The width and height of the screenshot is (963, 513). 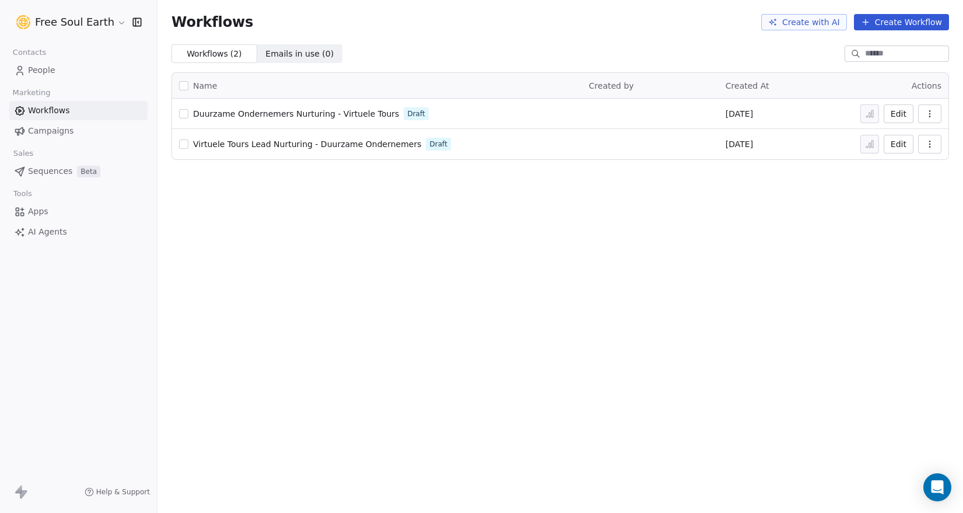 What do you see at coordinates (41, 70) in the screenshot?
I see `span: People` at bounding box center [41, 70].